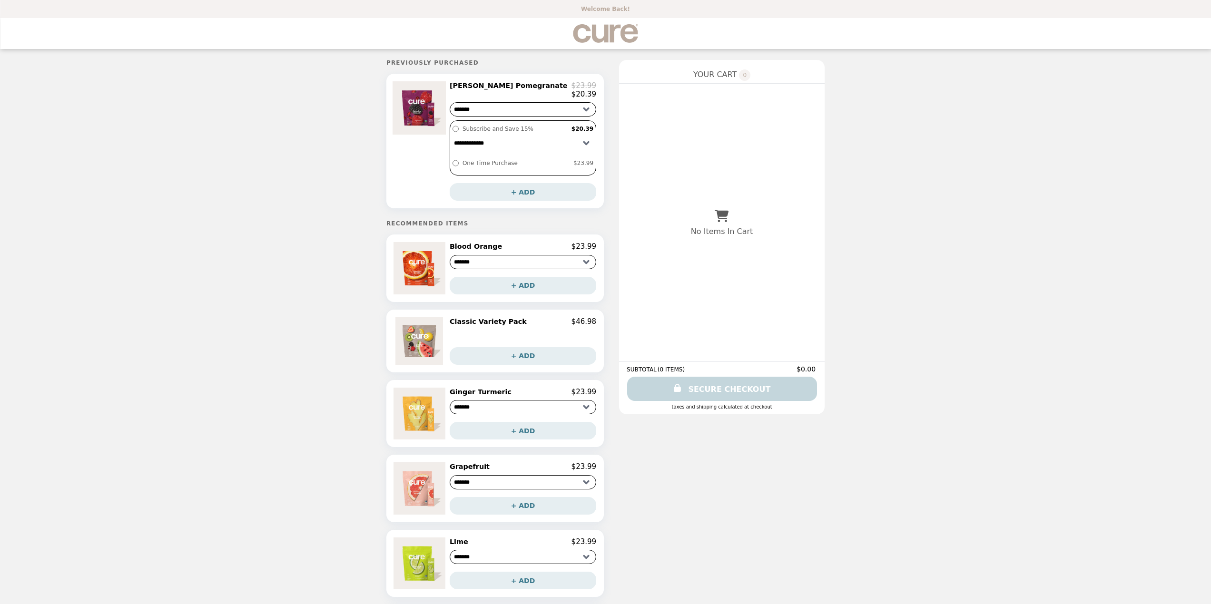 The height and width of the screenshot is (604, 1211). I want to click on h5: Recommended Items, so click(495, 224).